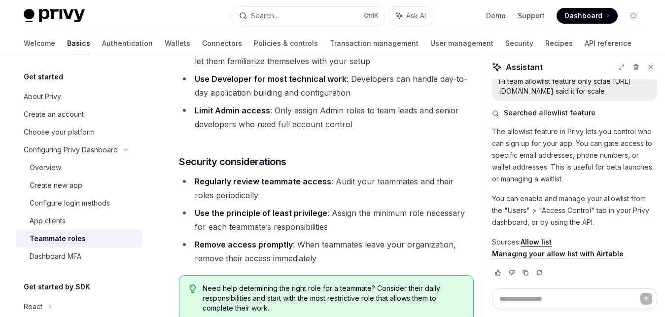 This screenshot has width=665, height=317. I want to click on svg: Tip, so click(193, 289).